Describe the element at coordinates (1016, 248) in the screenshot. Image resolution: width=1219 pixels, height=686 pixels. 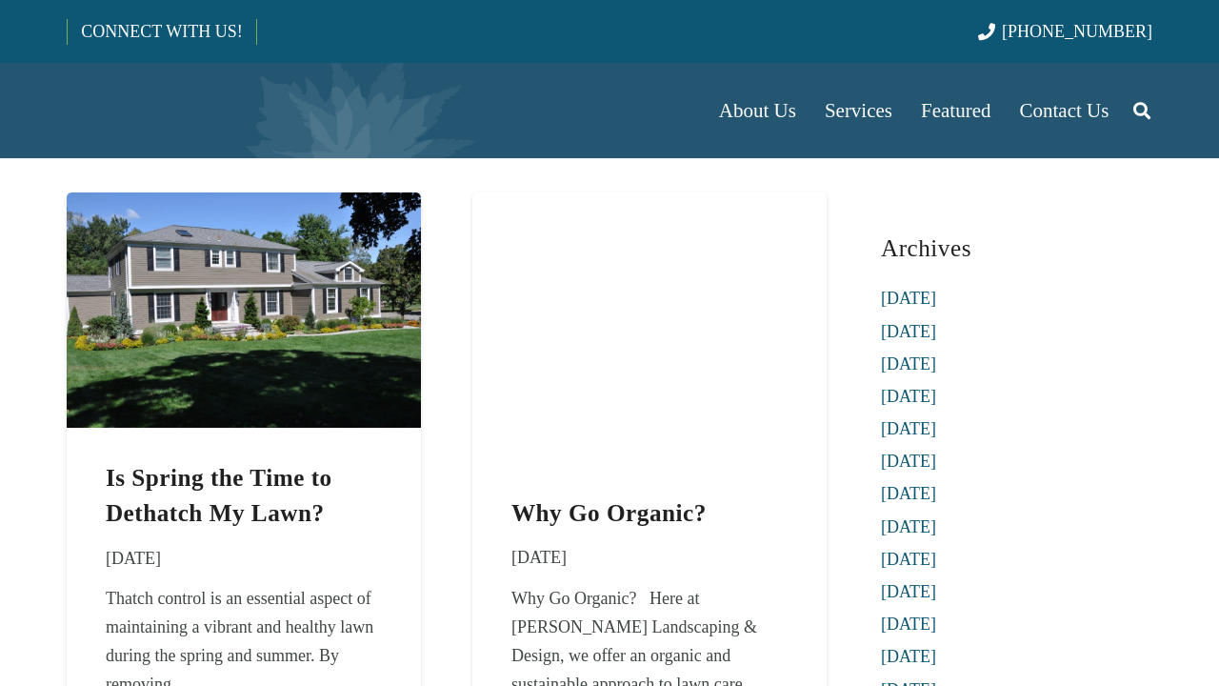
I see `h3: Archives` at that location.